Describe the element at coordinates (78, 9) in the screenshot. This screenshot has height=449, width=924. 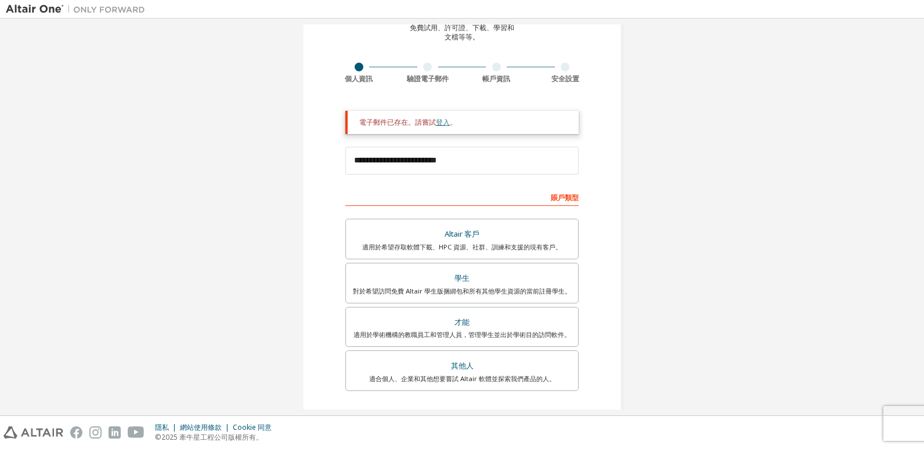
I see `img: 牽牛星一號` at that location.